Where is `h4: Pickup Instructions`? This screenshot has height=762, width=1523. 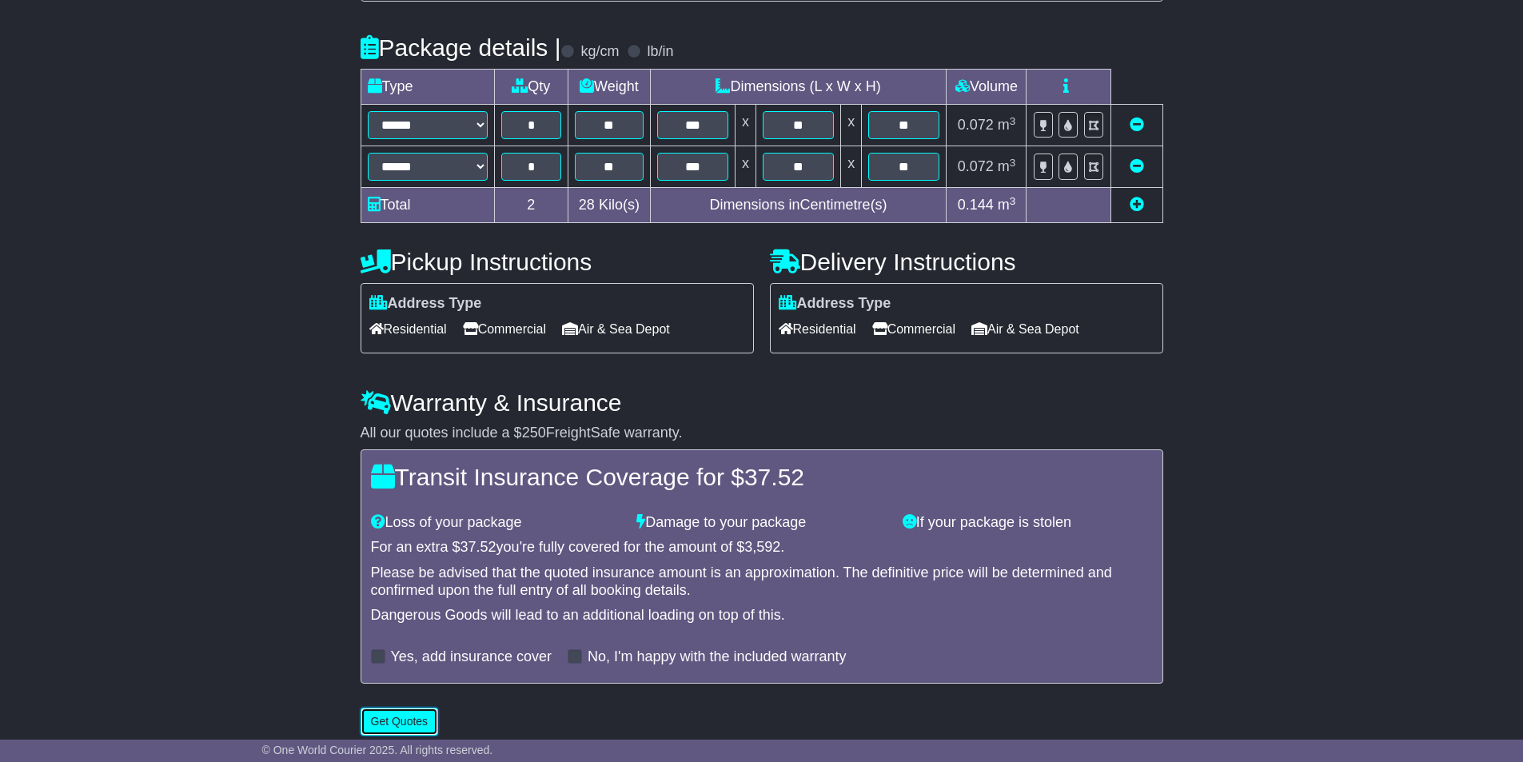 h4: Pickup Instructions is located at coordinates (557, 261).